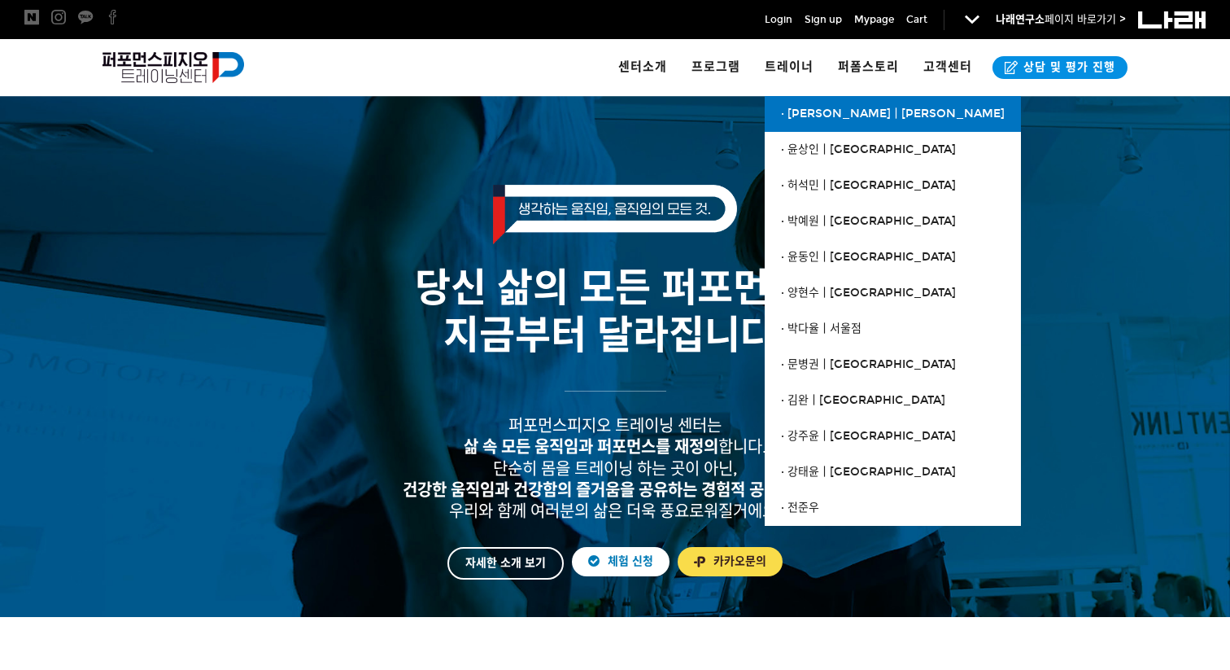  Describe the element at coordinates (615, 214) in the screenshot. I see `img: 생각하는 움직임, 움직임의 모든 것.` at that location.